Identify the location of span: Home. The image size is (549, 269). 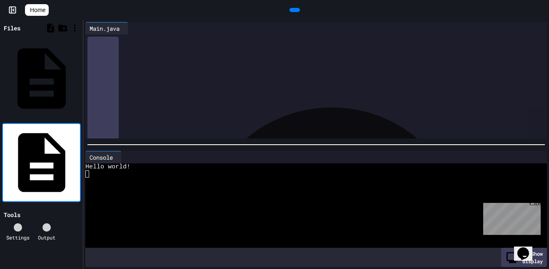
(37, 10).